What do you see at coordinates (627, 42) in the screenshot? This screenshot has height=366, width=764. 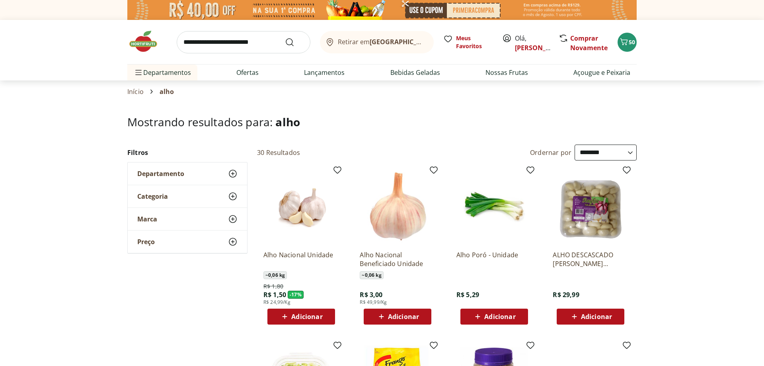 I see `button: Carrinho` at bounding box center [627, 42].